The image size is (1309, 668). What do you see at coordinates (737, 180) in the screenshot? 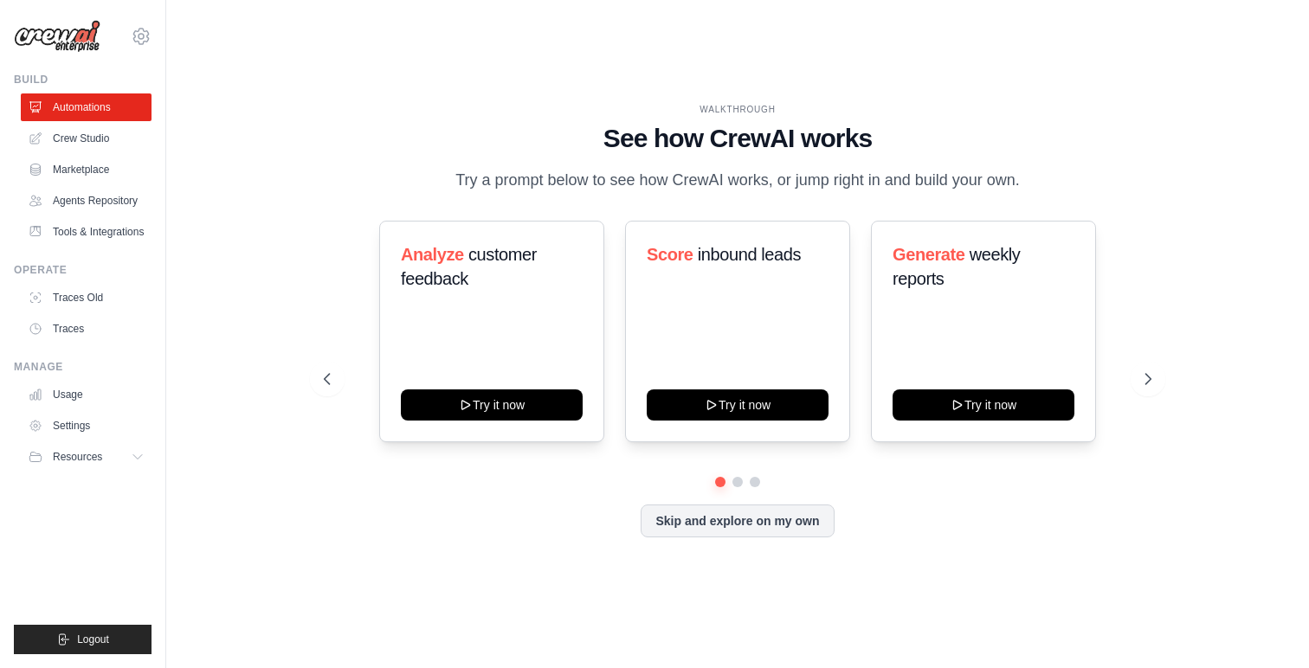
I see `p: Try a prompt below to see how CrewAI works, or jump right in and build your own.` at bounding box center [737, 180].